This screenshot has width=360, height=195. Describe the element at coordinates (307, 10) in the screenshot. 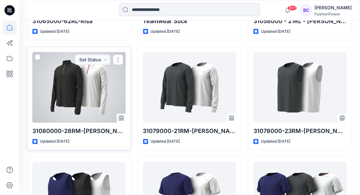

I see `div: BC` at that location.